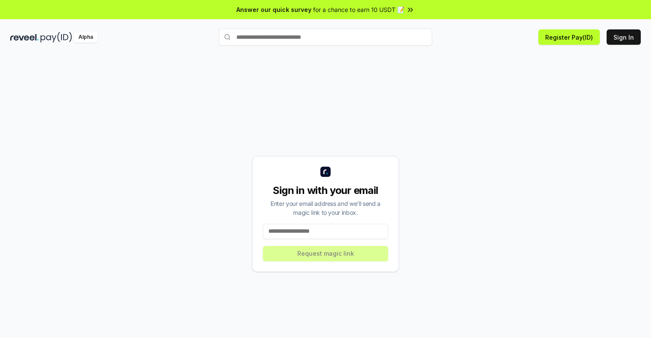  I want to click on div: Sign in with your email, so click(326, 191).